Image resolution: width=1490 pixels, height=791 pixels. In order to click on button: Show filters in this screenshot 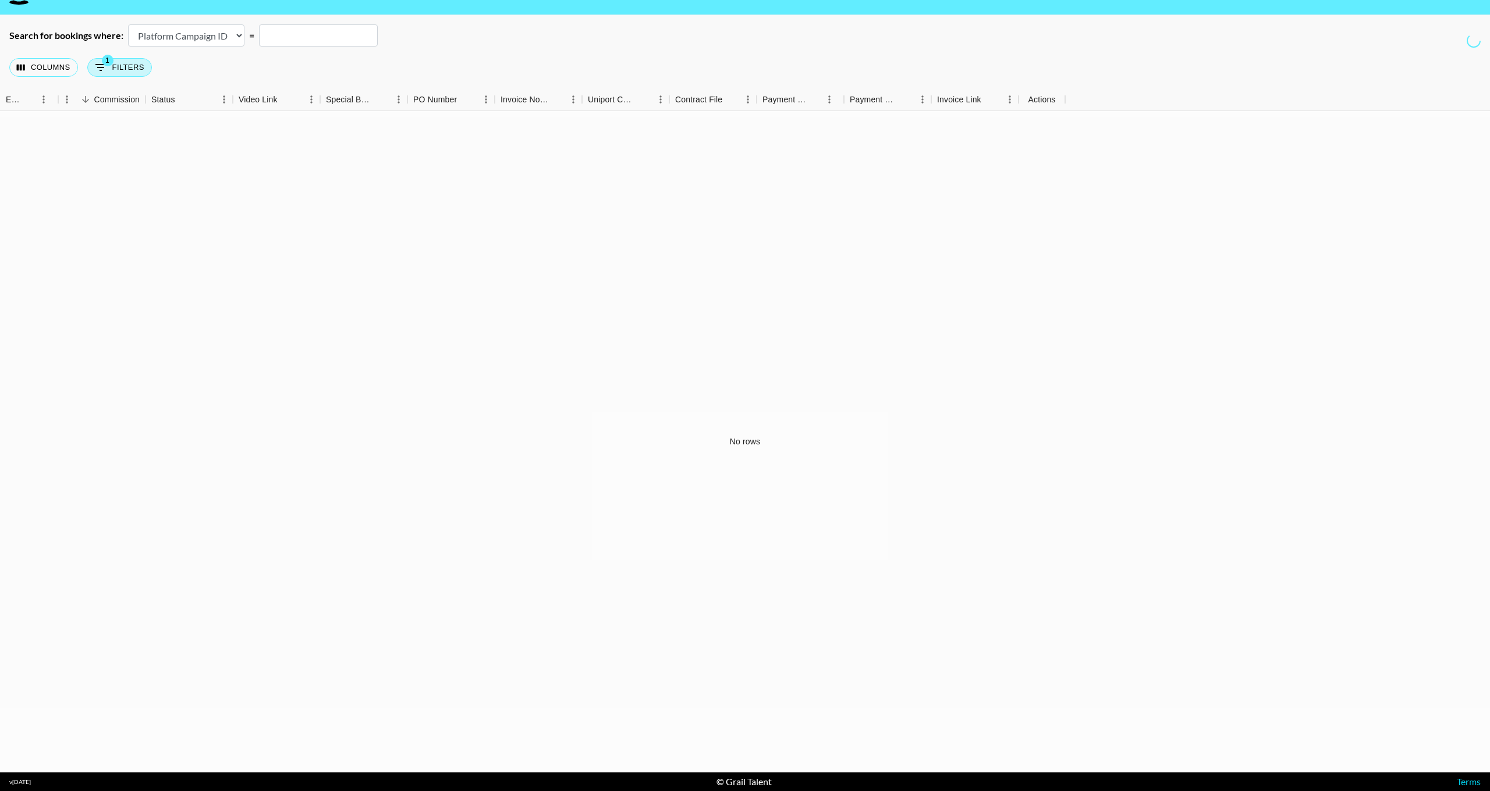, I will do `click(119, 67)`.